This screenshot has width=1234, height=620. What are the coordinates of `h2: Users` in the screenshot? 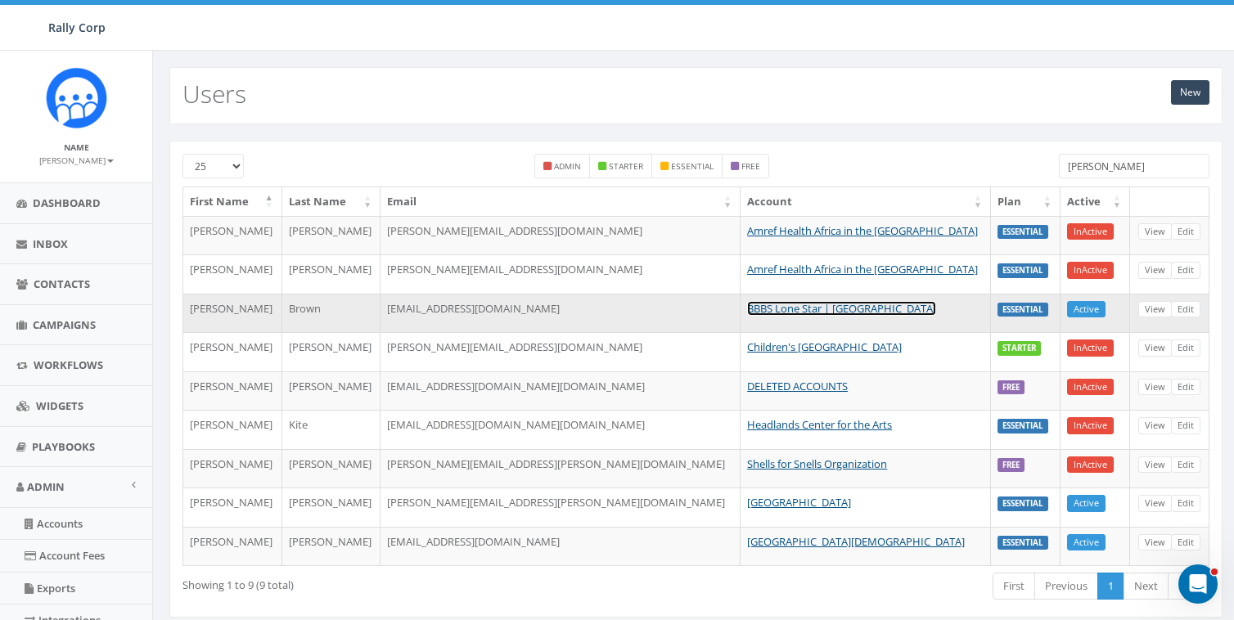 It's located at (214, 93).